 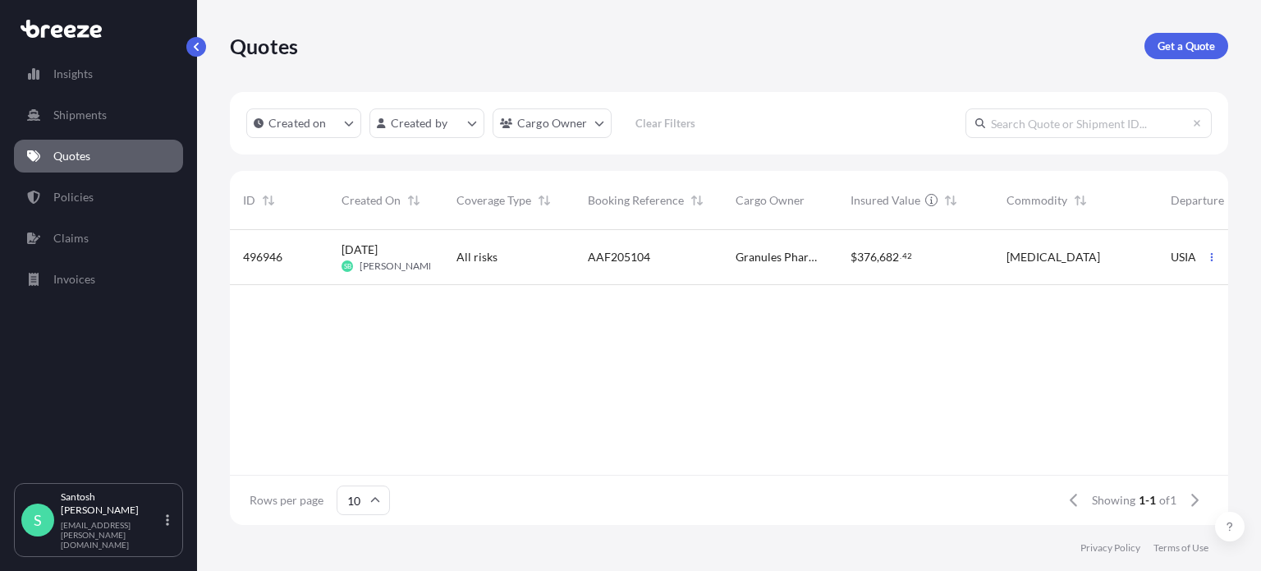 I want to click on span: Rows per page, so click(x=287, y=500).